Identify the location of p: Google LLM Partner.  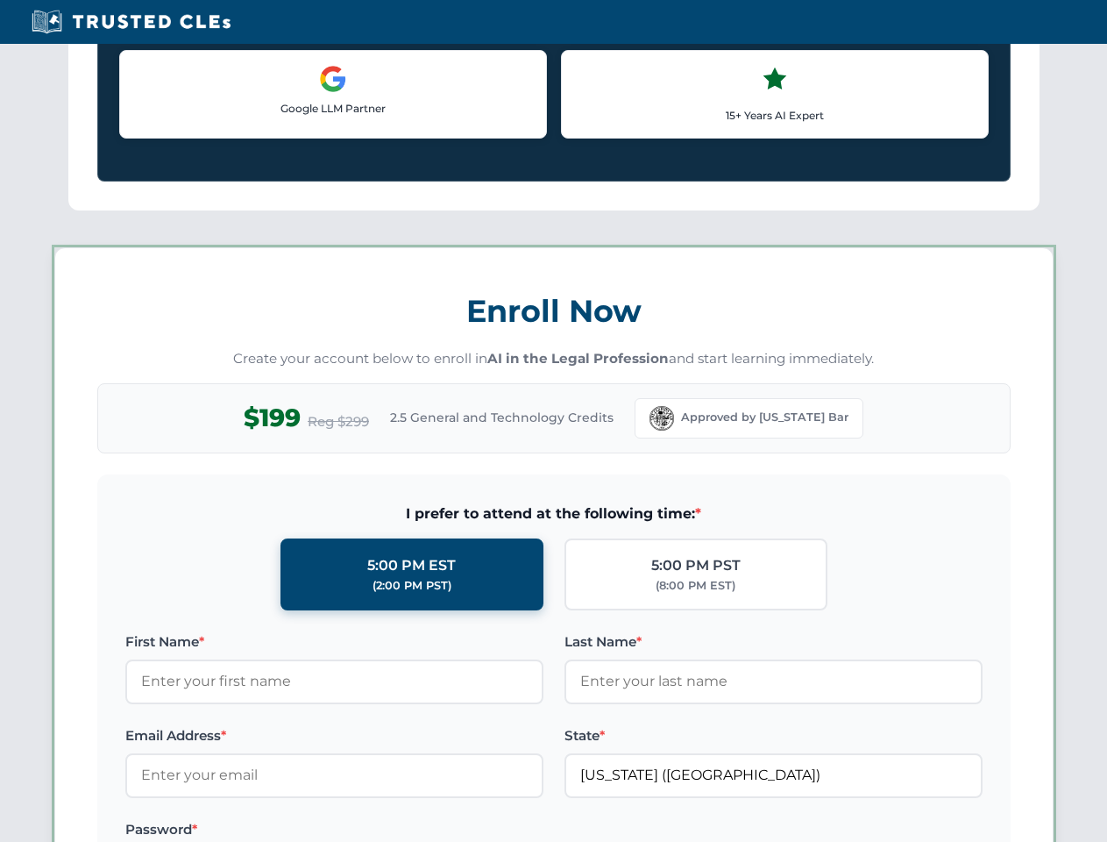
(333, 108).